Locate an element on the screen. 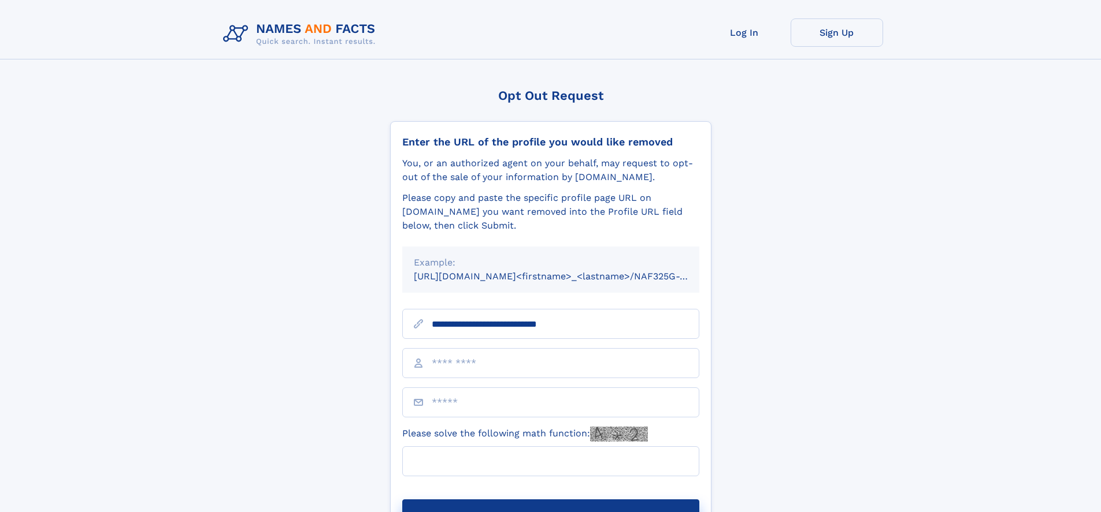 This screenshot has height=512, width=1101. div: You, or an authorized agent on your behalf, may request to opt-out of the sale of your informatio... is located at coordinates (551, 170).